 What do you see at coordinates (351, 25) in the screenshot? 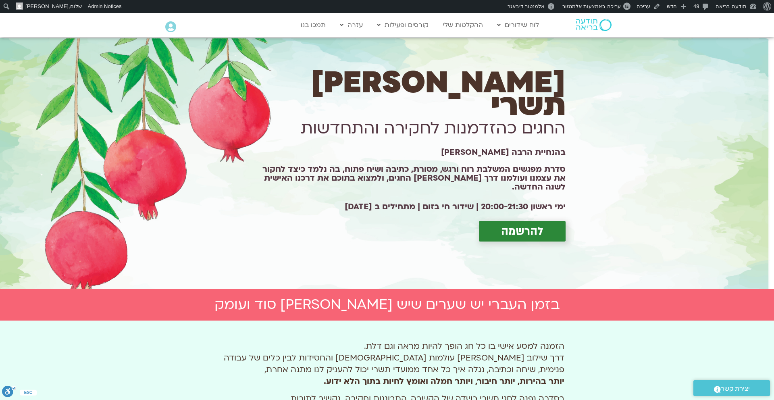
I see `a: עזרה` at bounding box center [351, 25].